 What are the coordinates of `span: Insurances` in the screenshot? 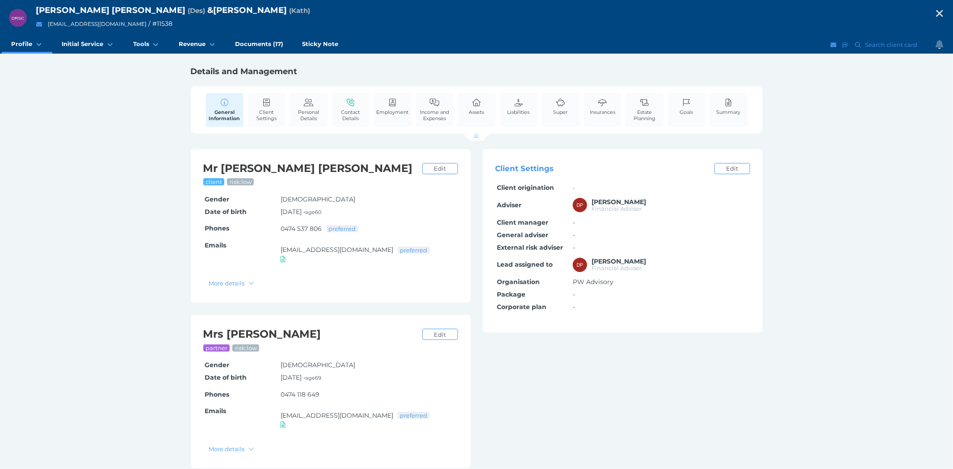 It's located at (602, 112).